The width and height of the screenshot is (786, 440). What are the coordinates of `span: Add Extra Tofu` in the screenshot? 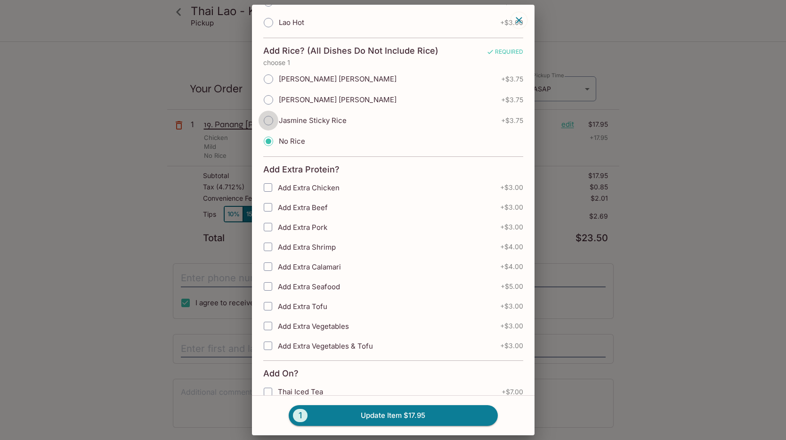 It's located at (302, 306).